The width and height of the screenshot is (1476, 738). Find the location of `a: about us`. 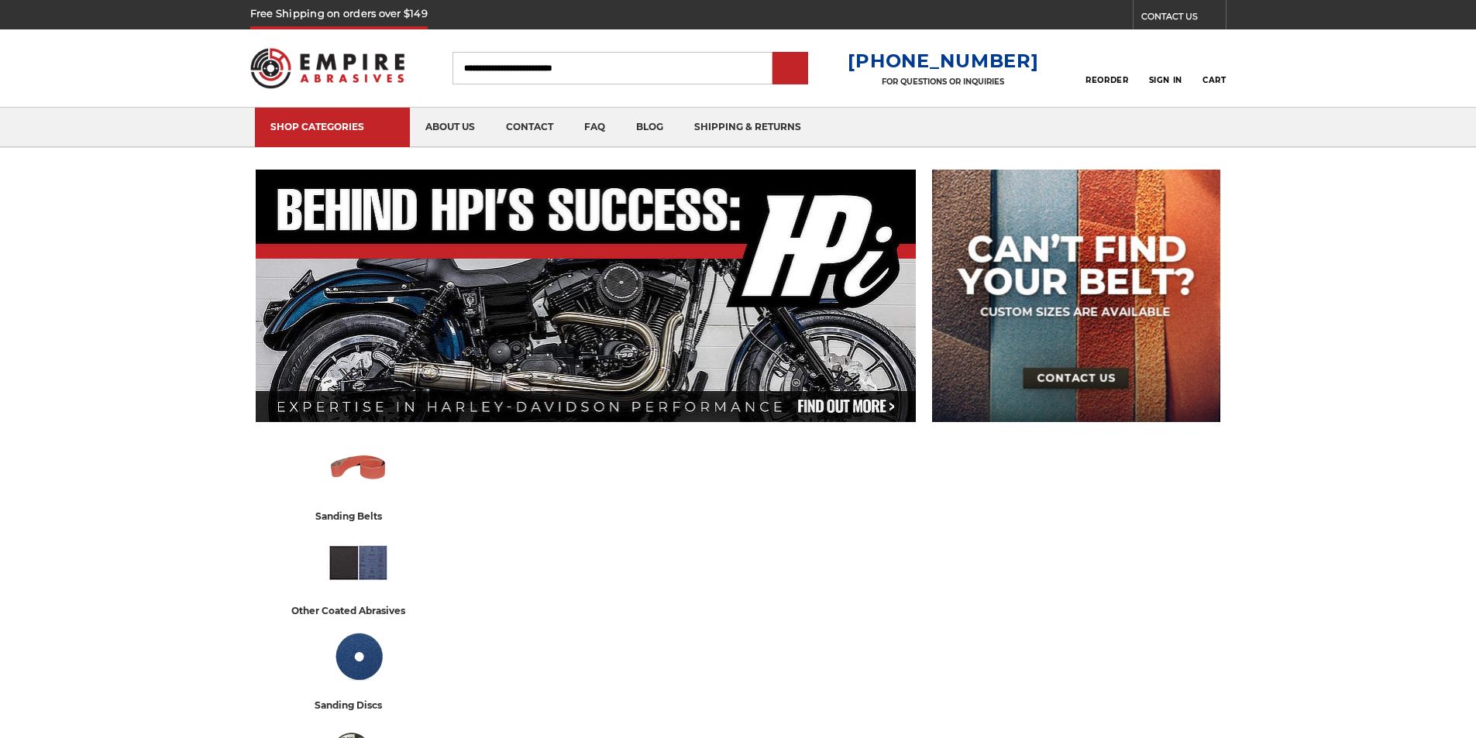

a: about us is located at coordinates (450, 127).